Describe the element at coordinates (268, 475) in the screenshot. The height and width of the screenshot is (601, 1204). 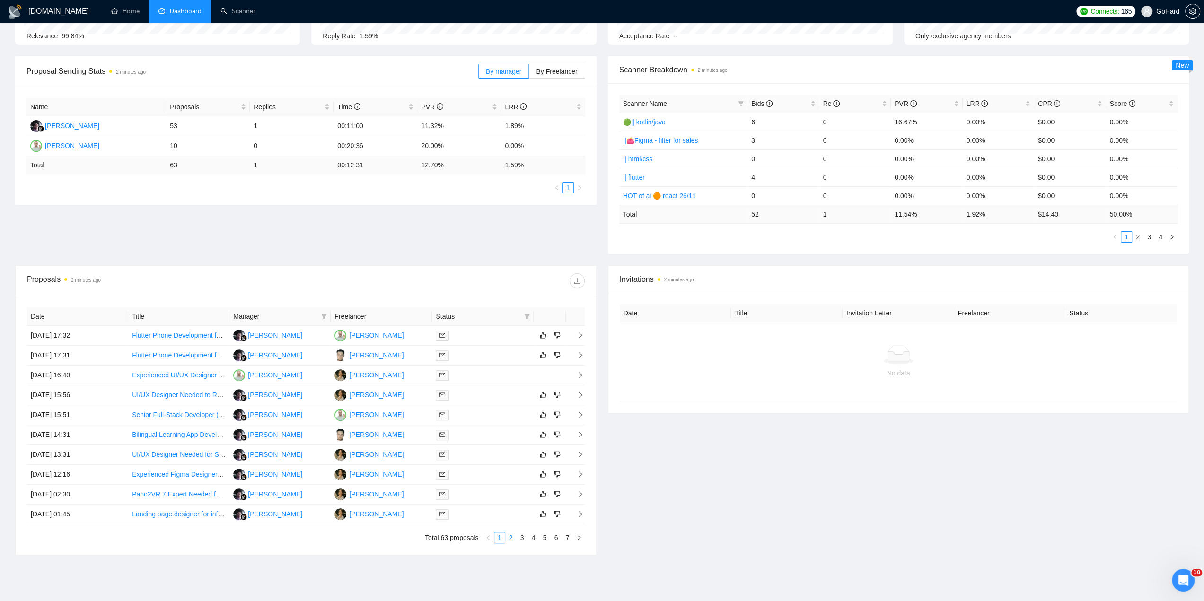
I see `a: Experienced Figma Designer for High-Converting Landing Page (Legal AI) — 3–5 Day Sprint` at that location.